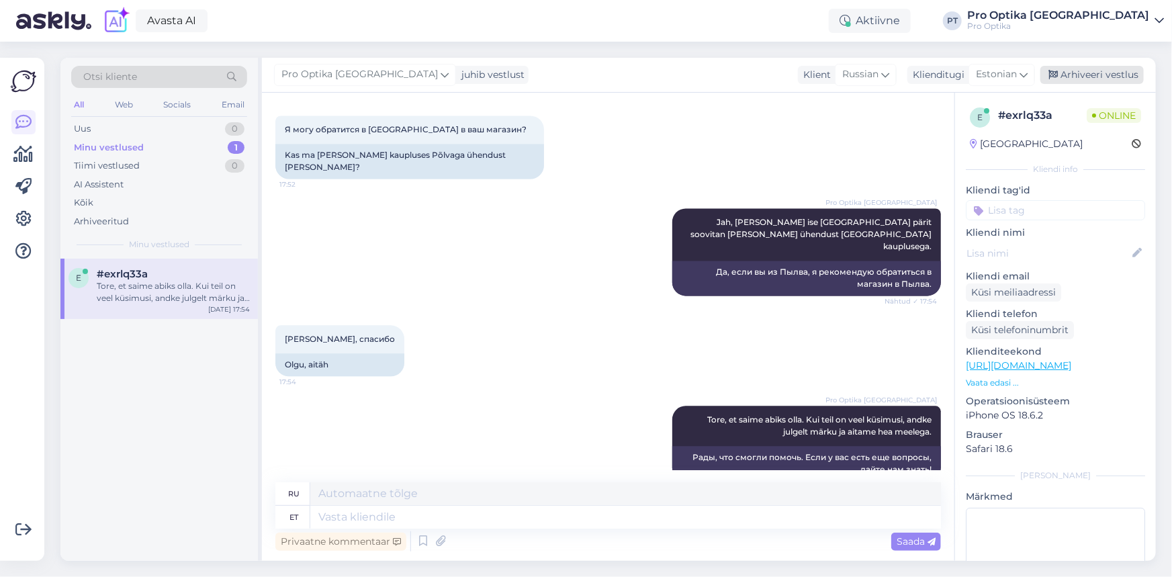 The image size is (1172, 577). What do you see at coordinates (1047, 253) in the screenshot?
I see `input: Lisa nimi` at bounding box center [1047, 253].